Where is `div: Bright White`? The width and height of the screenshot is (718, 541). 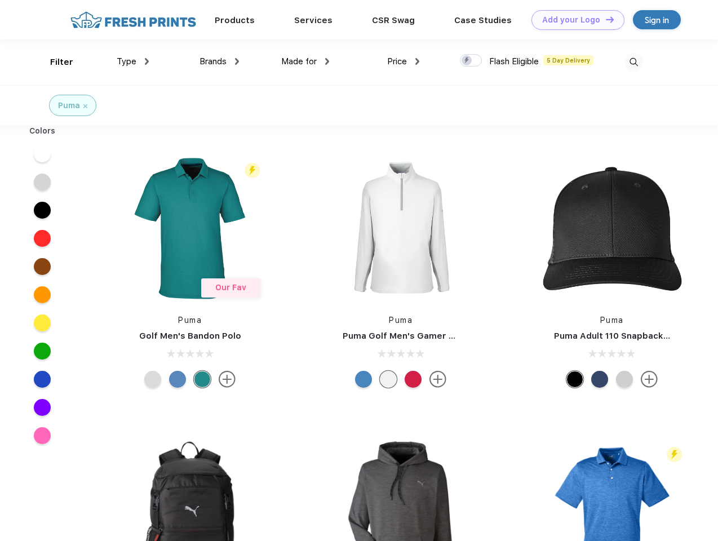 div: Bright White is located at coordinates (388, 379).